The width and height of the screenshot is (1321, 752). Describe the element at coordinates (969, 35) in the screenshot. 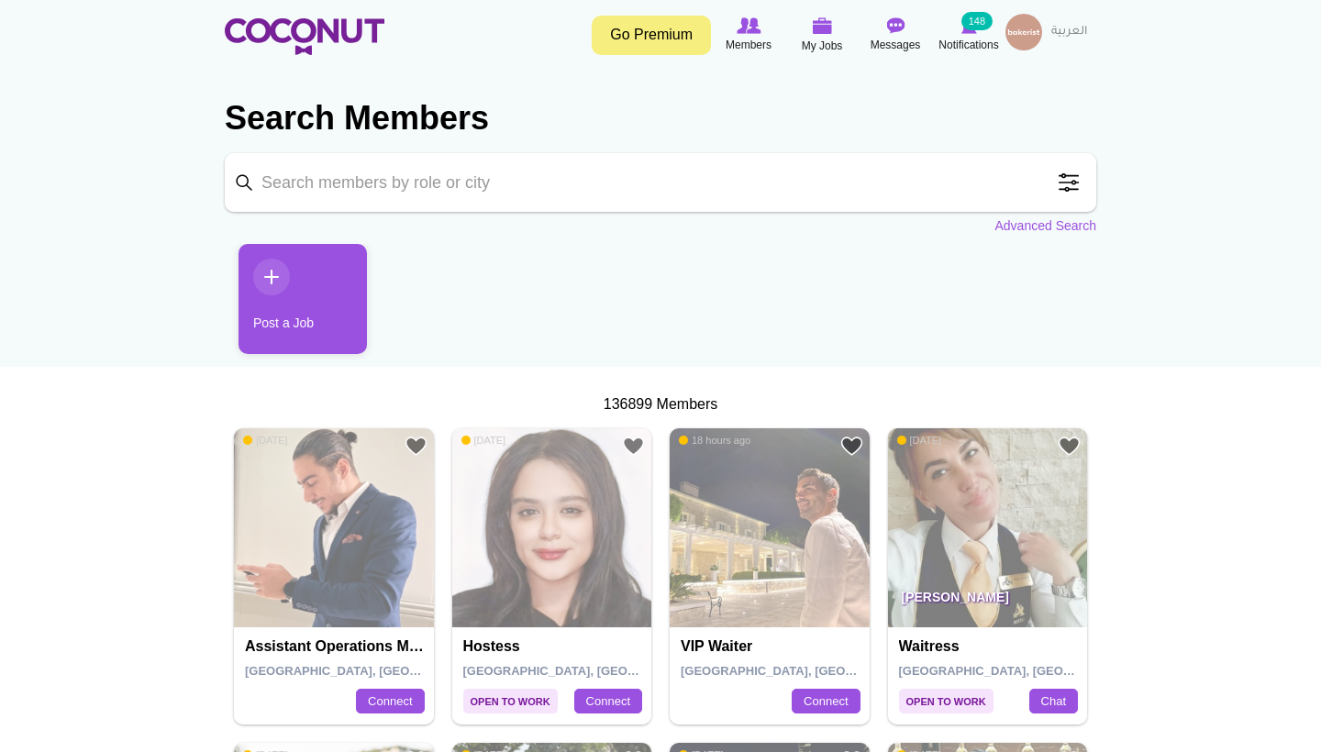

I see `a: Notifications Notifications 148` at that location.